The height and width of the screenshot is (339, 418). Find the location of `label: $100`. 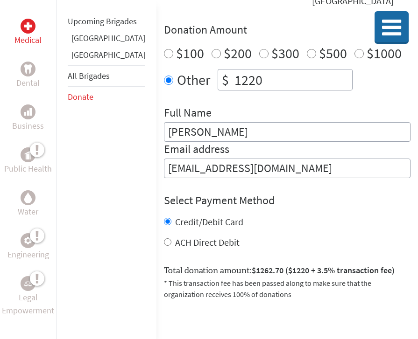

label: $100 is located at coordinates (190, 53).